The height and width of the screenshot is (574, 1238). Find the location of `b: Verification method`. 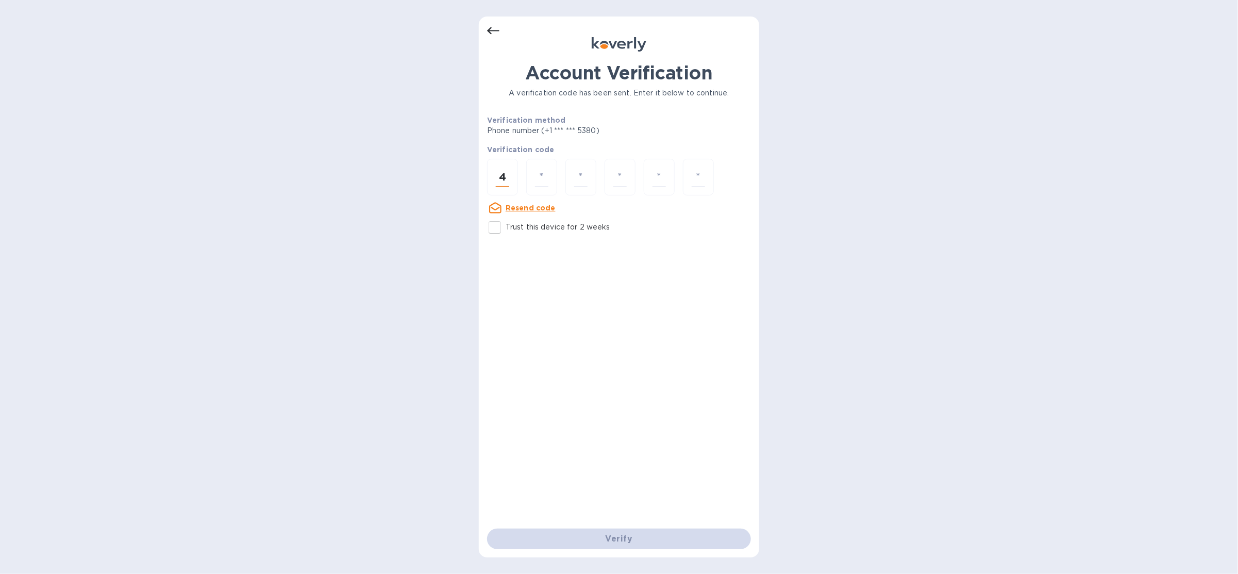

b: Verification method is located at coordinates (526, 120).